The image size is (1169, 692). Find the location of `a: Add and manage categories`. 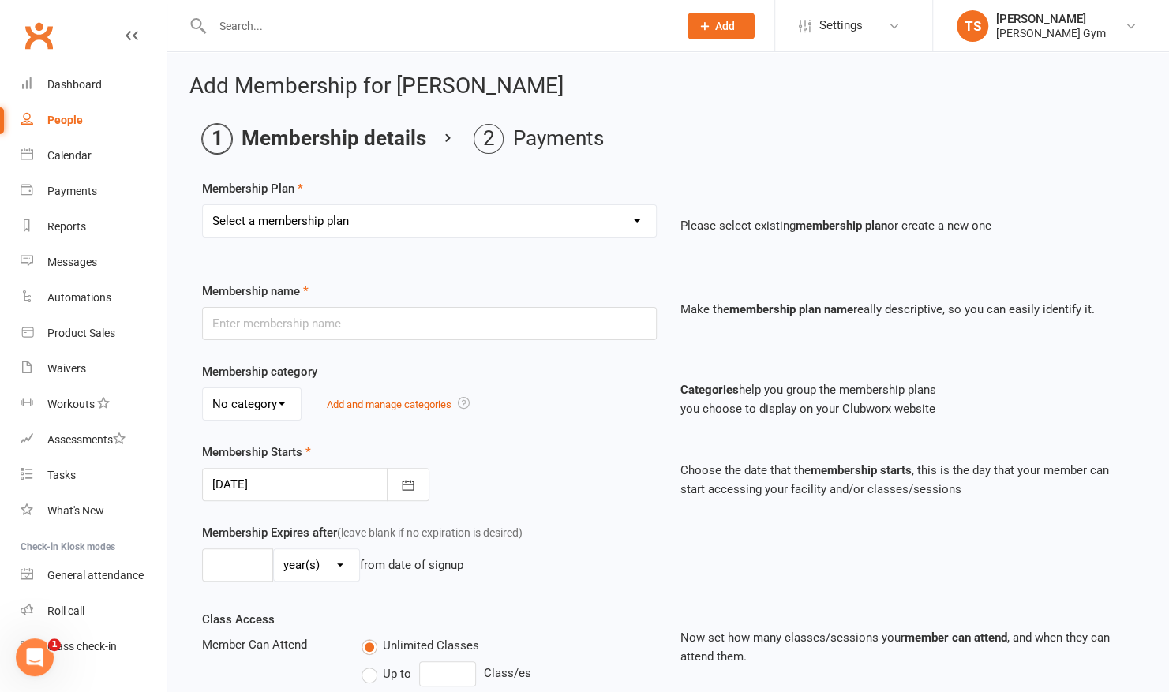

a: Add and manage categories is located at coordinates (389, 404).